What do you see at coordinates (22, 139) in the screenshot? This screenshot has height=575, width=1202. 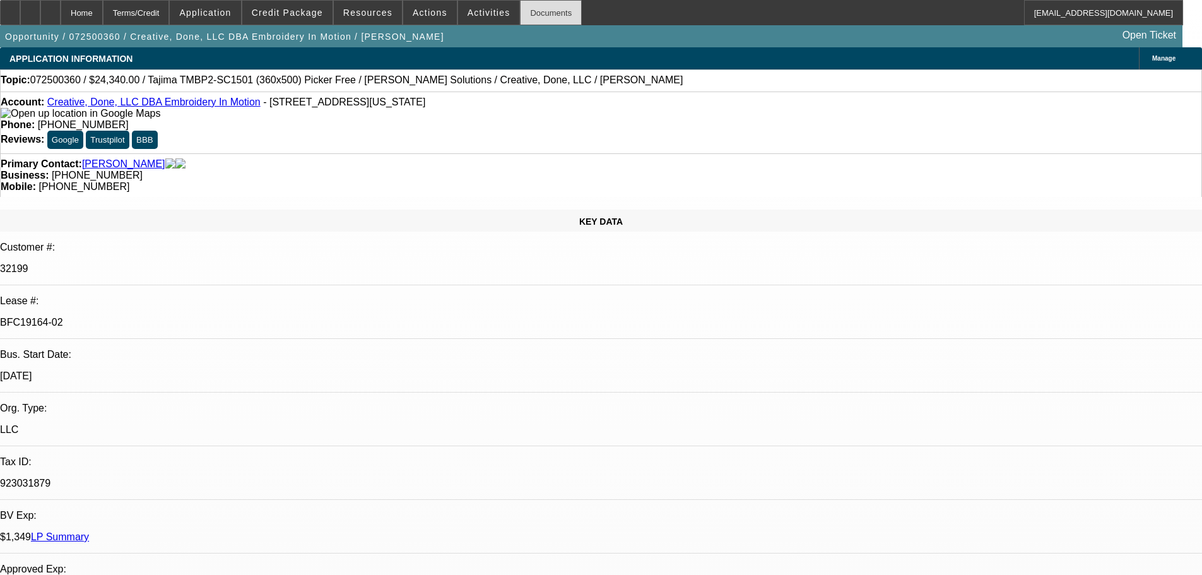 I see `strong: Reviews:` at bounding box center [22, 139].